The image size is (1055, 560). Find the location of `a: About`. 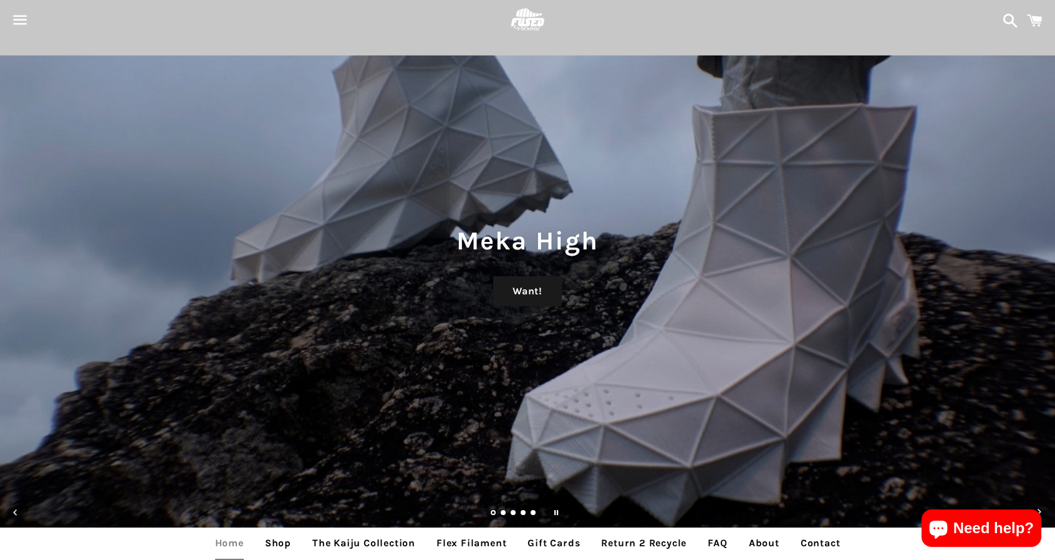

a: About is located at coordinates (764, 543).